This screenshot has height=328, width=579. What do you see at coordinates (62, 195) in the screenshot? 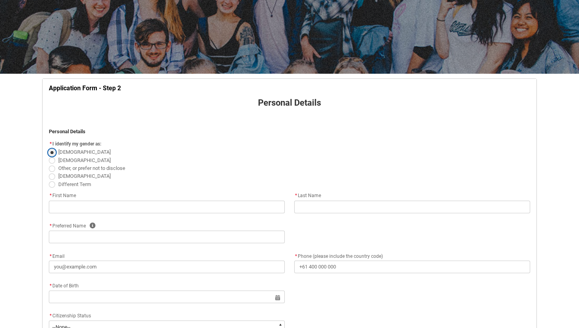
I see `span: First Name` at bounding box center [62, 195].